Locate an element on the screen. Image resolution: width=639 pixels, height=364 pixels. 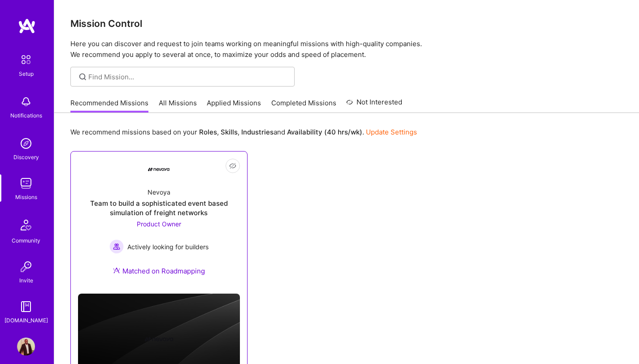
i: icon EyeClosed is located at coordinates (233, 166).